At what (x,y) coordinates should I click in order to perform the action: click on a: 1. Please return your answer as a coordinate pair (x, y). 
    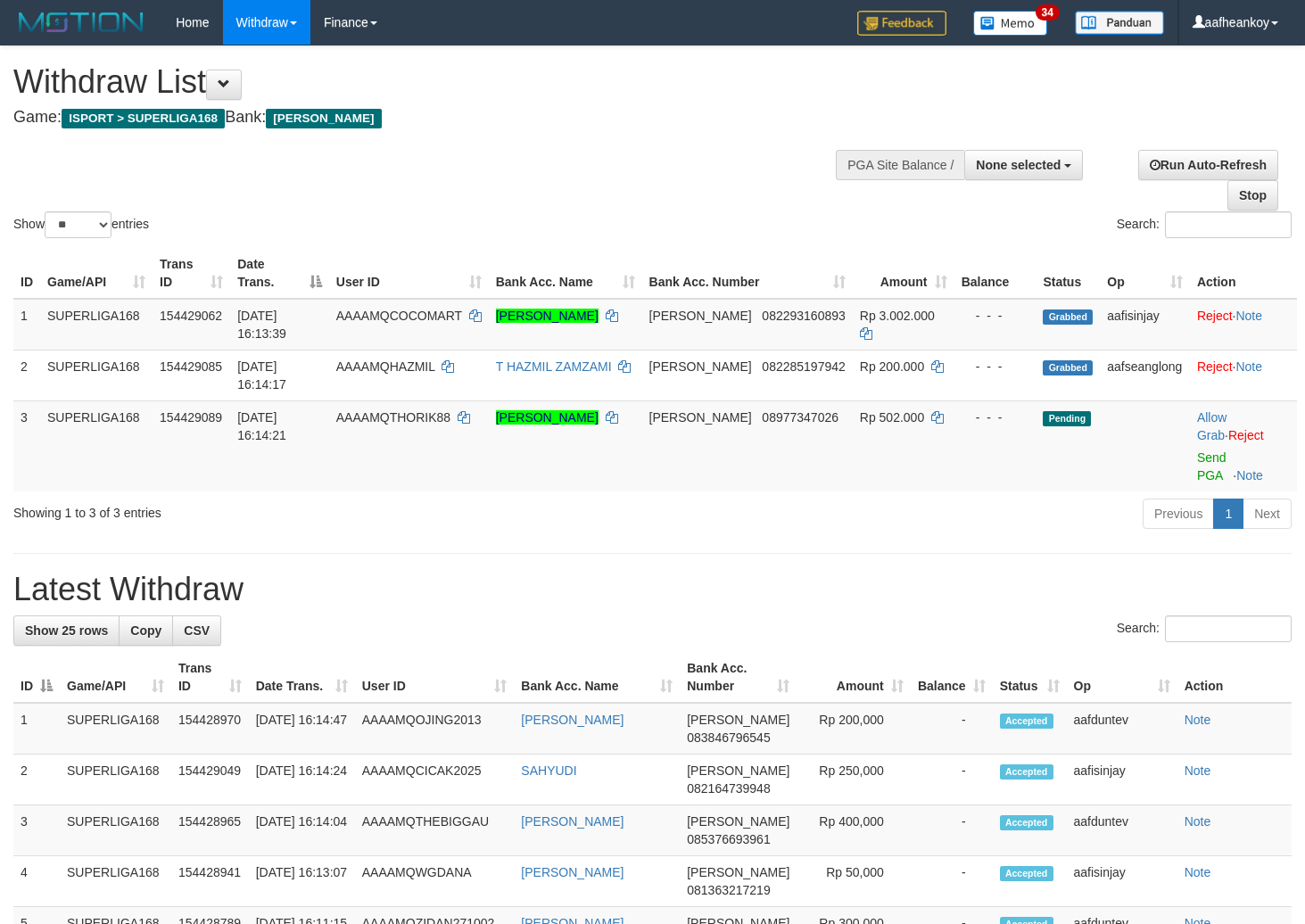
    Looking at the image, I should click on (1228, 514).